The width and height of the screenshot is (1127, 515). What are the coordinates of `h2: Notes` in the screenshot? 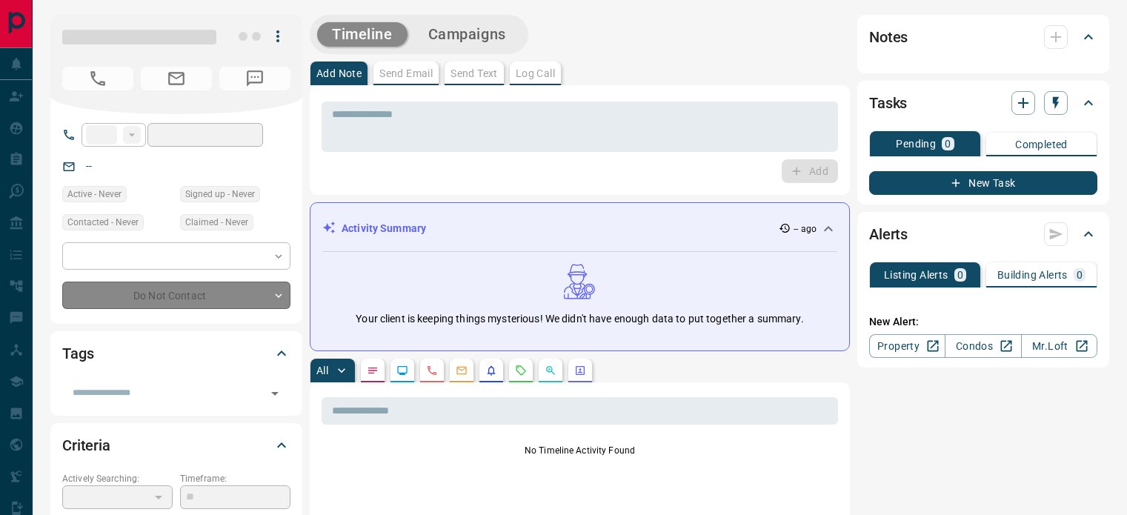 It's located at (889, 37).